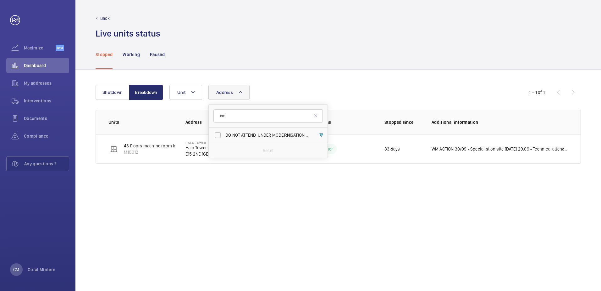 The height and width of the screenshot is (291, 601). Describe the element at coordinates (60, 48) in the screenshot. I see `span: Beta` at that location.